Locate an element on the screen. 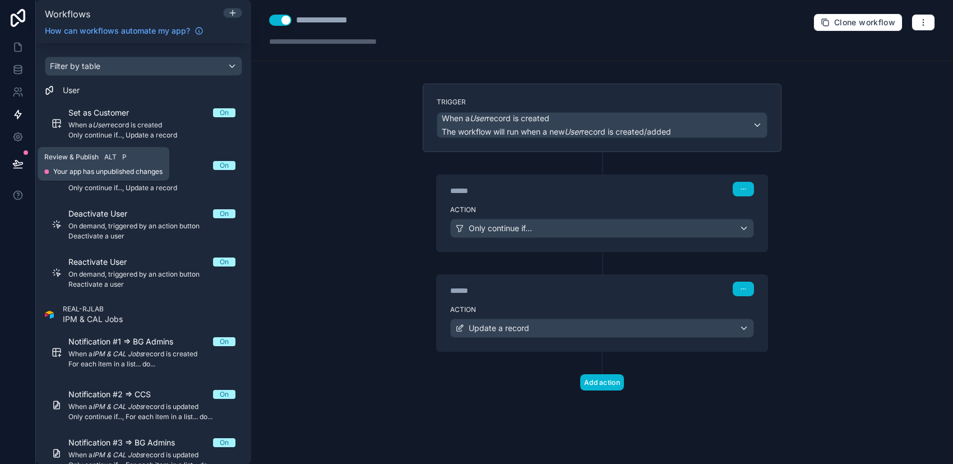 The image size is (953, 464). span: The workflow will run when a new record is created/added is located at coordinates (556, 131).